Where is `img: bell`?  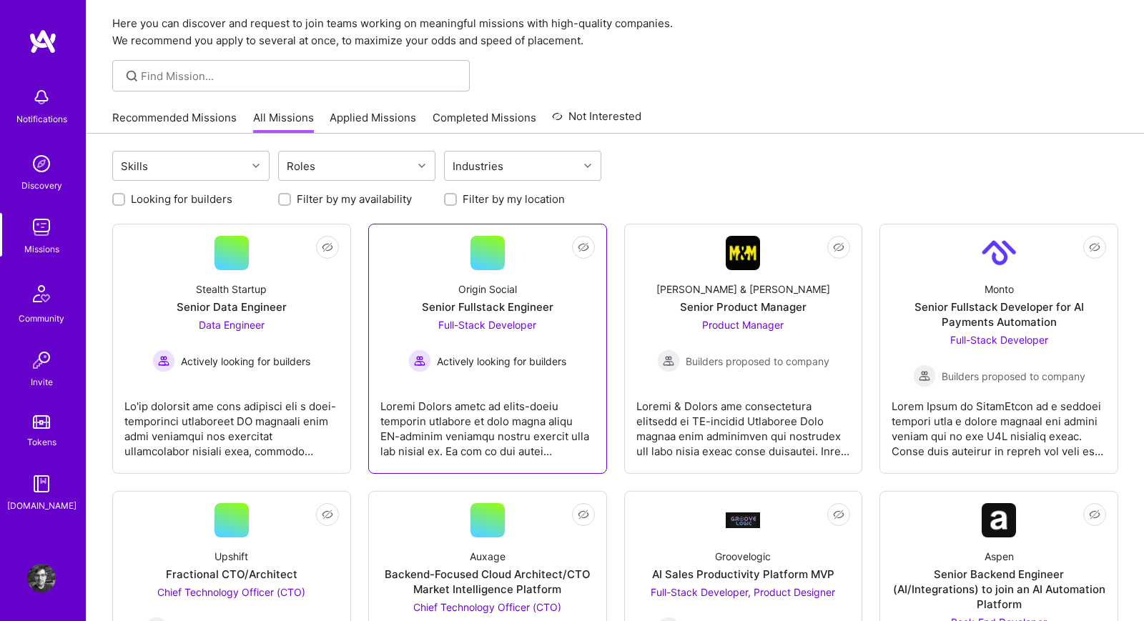
img: bell is located at coordinates (41, 97).